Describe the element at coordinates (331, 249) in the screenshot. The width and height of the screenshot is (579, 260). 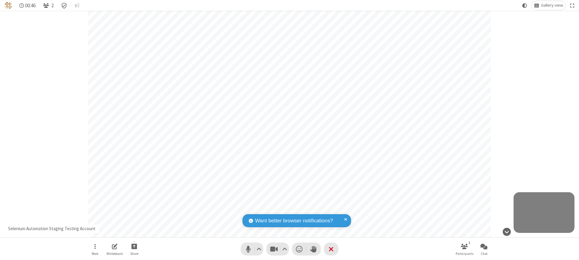
I see `button: Leave meeting` at that location.